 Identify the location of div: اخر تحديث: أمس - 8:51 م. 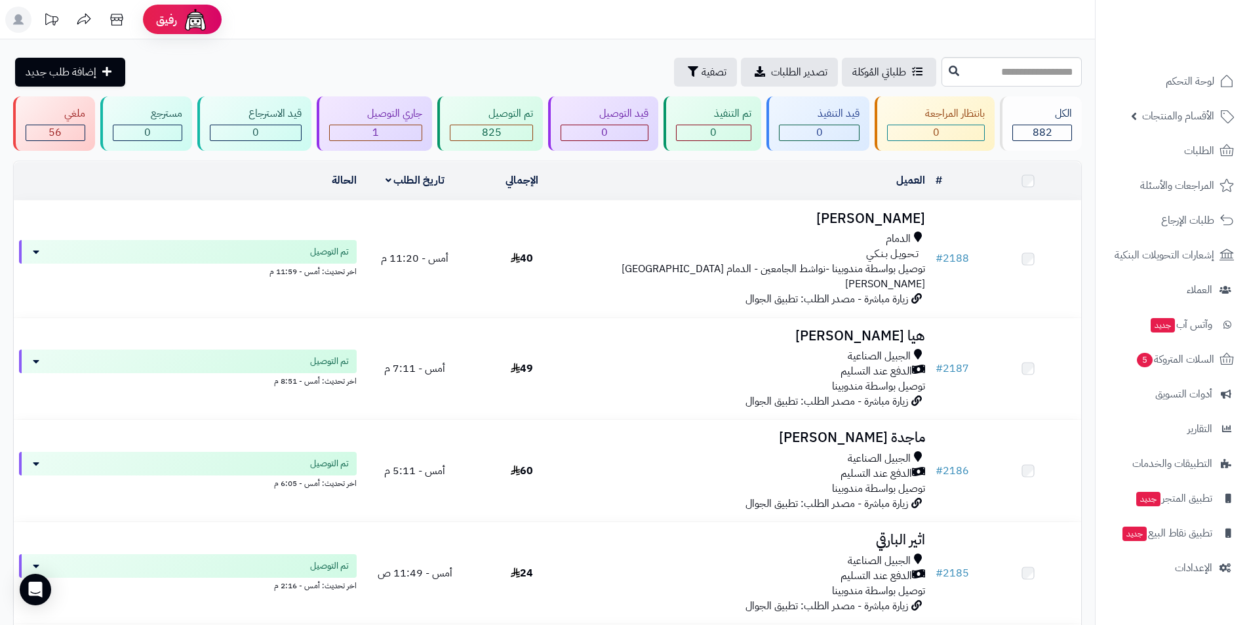
(187, 380).